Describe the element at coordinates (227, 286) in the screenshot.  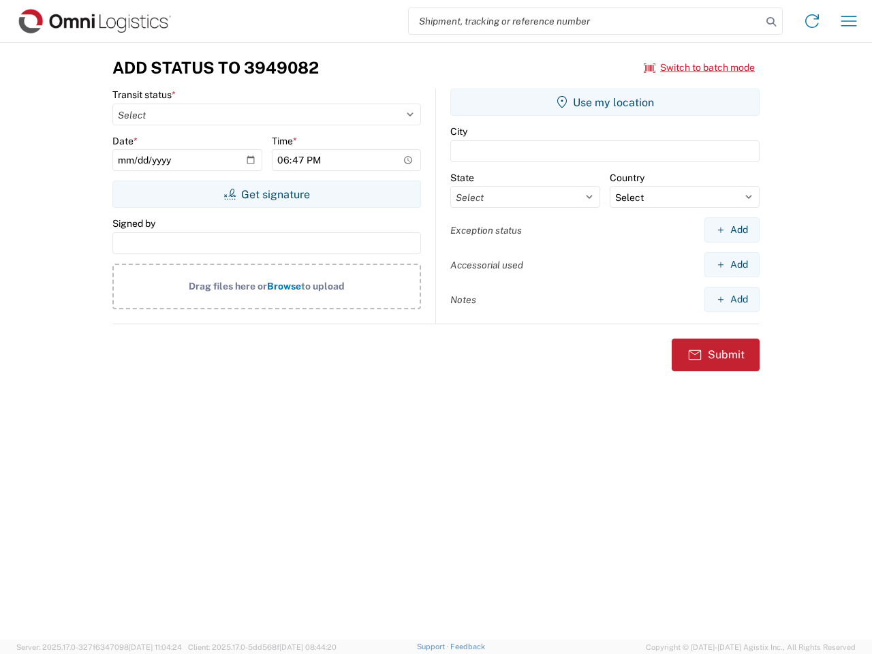
I see `span: Drag files here or` at that location.